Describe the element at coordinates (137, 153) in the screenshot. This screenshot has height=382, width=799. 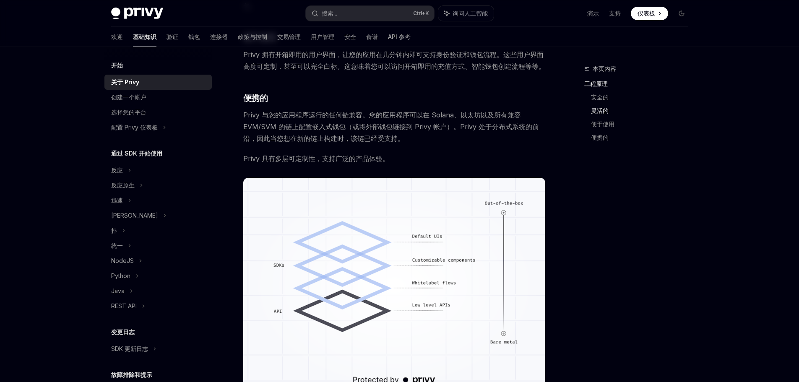
I see `font: 通过 SDK 开始使用` at that location.